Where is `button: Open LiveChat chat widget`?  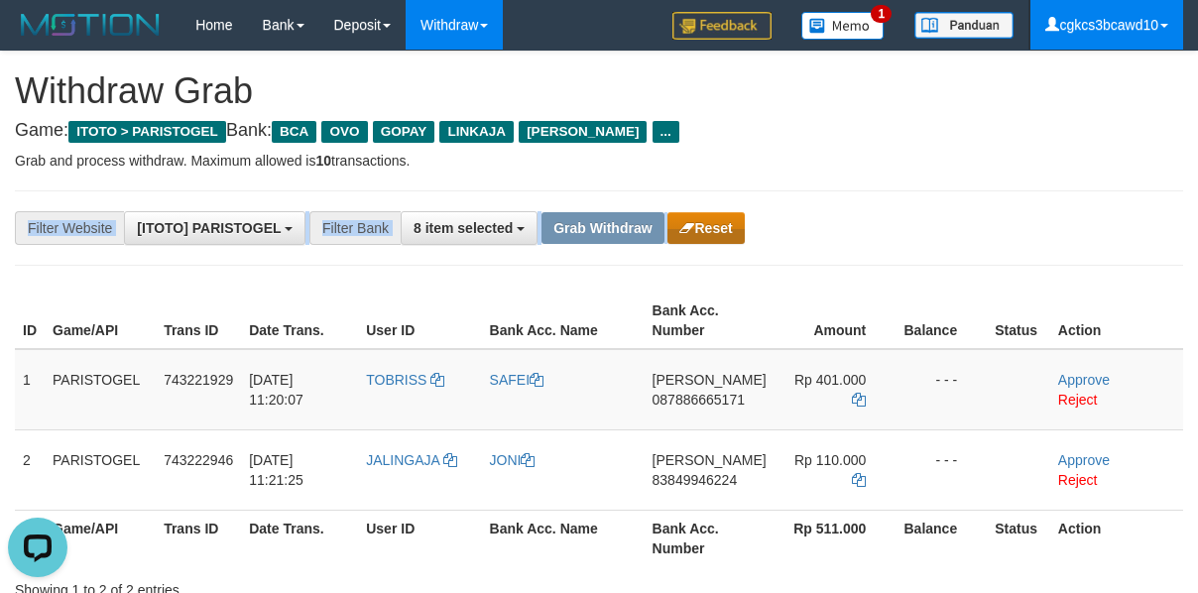
button: Open LiveChat chat widget is located at coordinates (38, 38).